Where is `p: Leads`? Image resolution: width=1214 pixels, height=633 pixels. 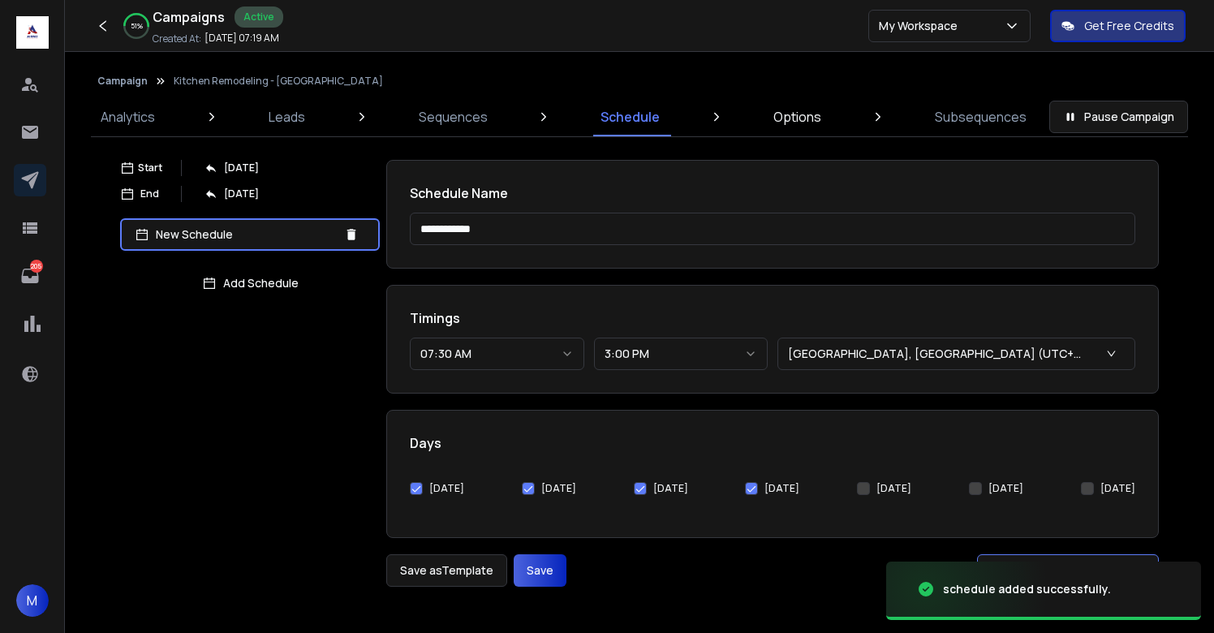 p: Leads is located at coordinates (286, 117).